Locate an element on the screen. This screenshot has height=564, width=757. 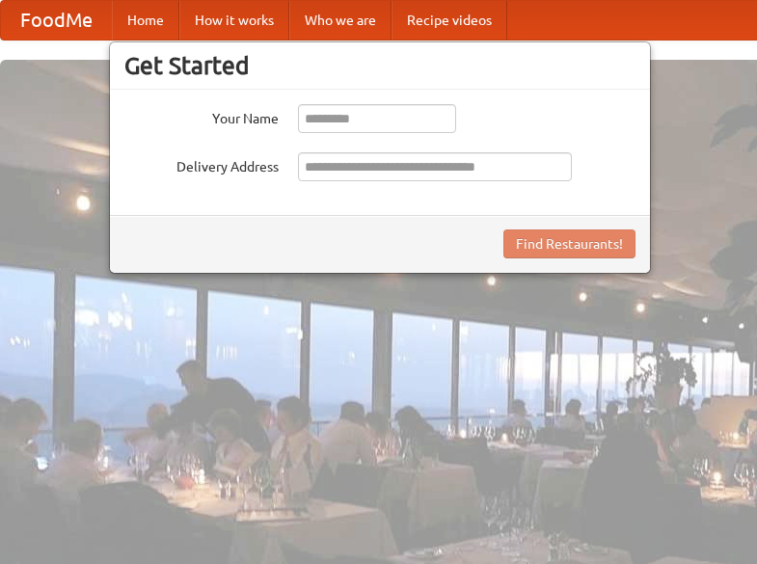
a: Who we are is located at coordinates (341, 20).